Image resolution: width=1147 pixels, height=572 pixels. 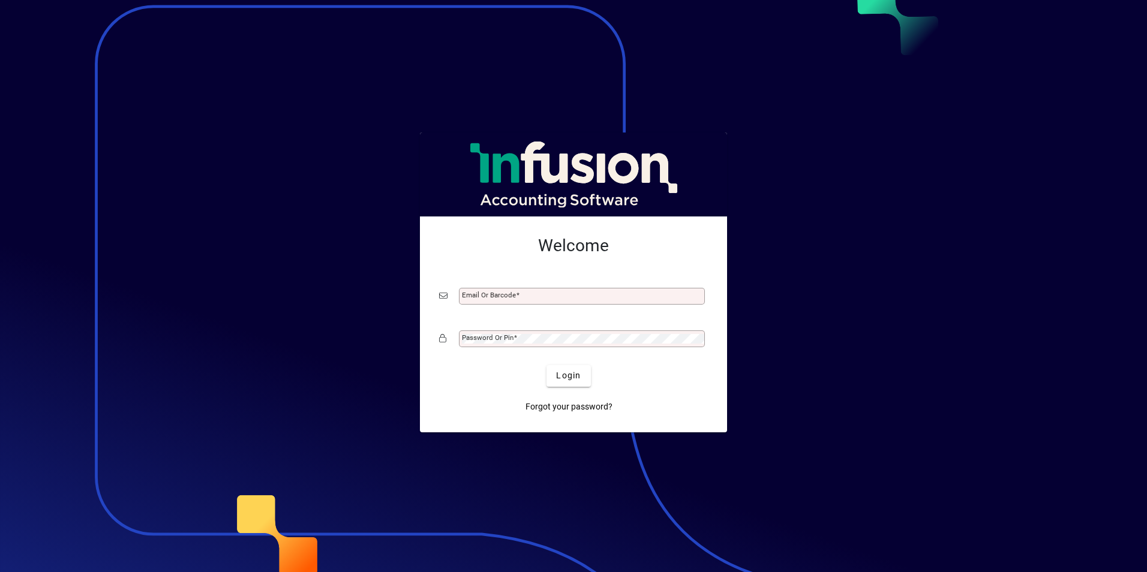 I want to click on mat-label: Email or Barcode, so click(x=489, y=295).